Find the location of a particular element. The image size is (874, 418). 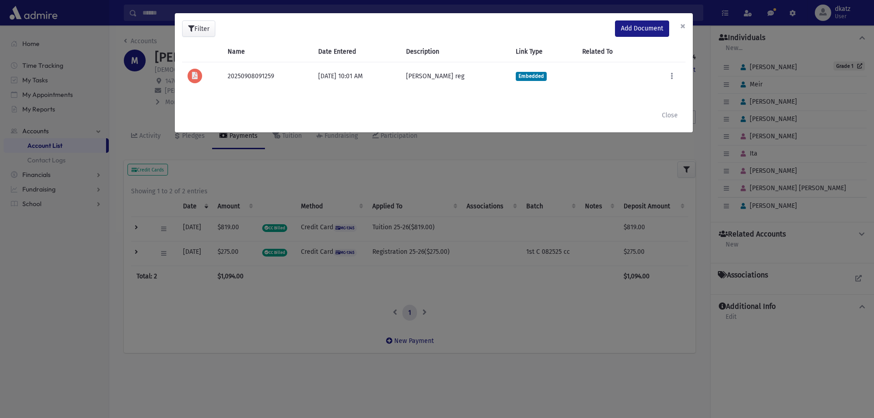

th: Link Type is located at coordinates (544, 52).